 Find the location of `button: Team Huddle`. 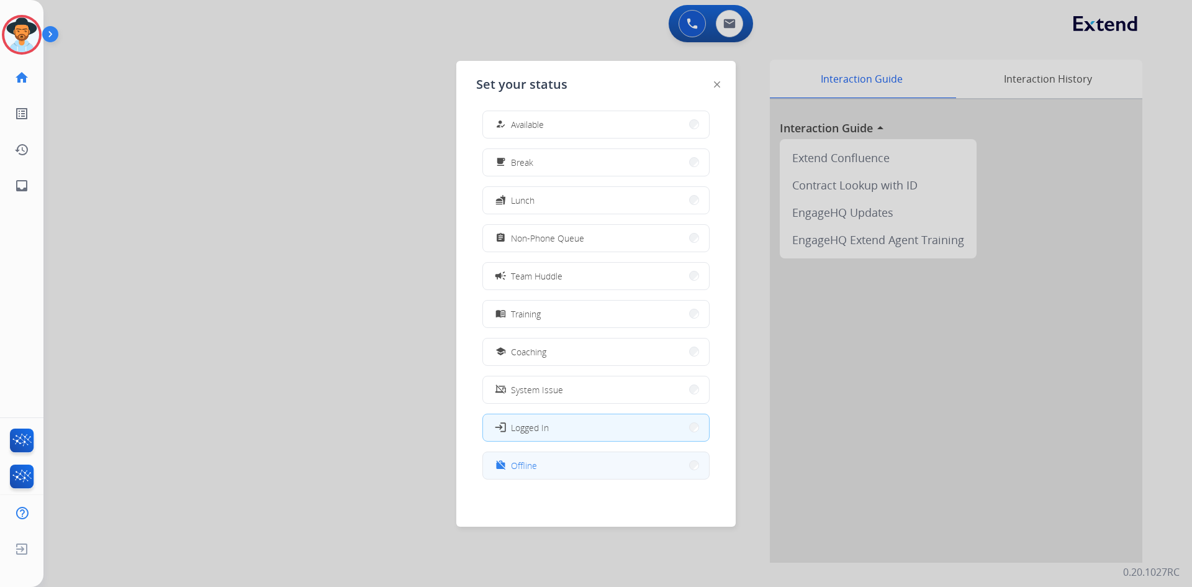

button: Team Huddle is located at coordinates (596, 276).